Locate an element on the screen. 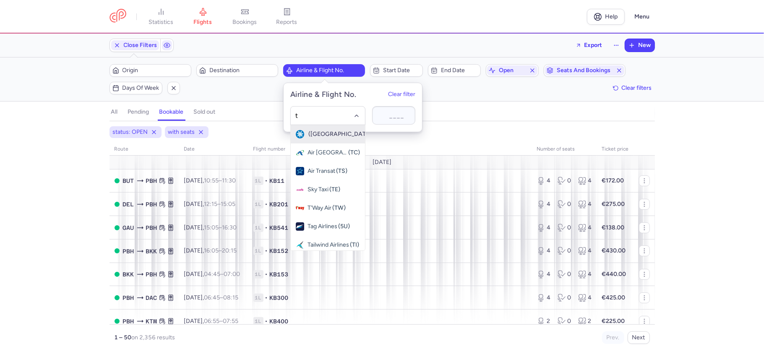 The height and width of the screenshot is (354, 764). strong: €425.00 is located at coordinates (614, 297).